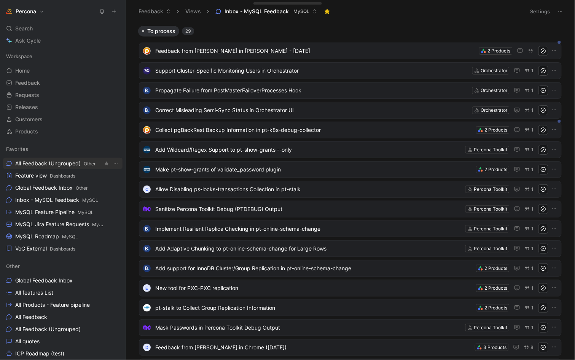 This screenshot has width=575, height=360. What do you see at coordinates (22, 71) in the screenshot?
I see `span: Home` at bounding box center [22, 71].